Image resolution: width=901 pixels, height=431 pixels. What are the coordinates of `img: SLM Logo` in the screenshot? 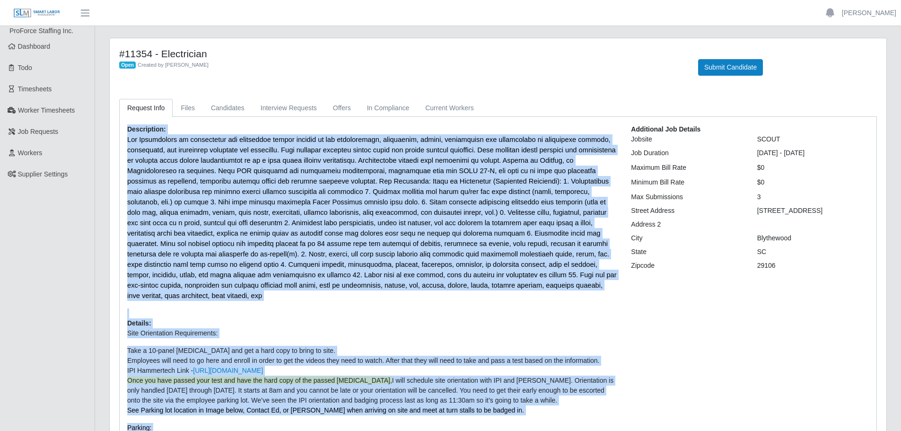 It's located at (37, 13).